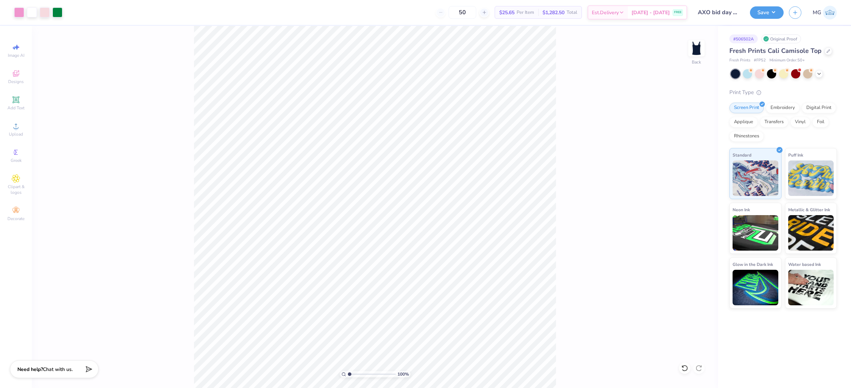  What do you see at coordinates (16, 189) in the screenshot?
I see `span: Clipart & logos` at bounding box center [16, 189].